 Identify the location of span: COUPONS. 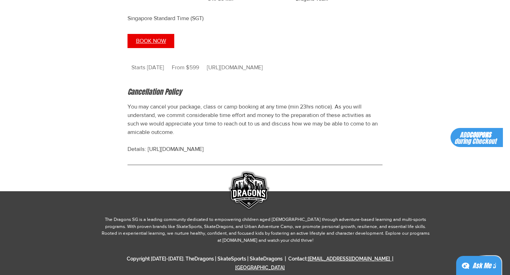
(480, 135).